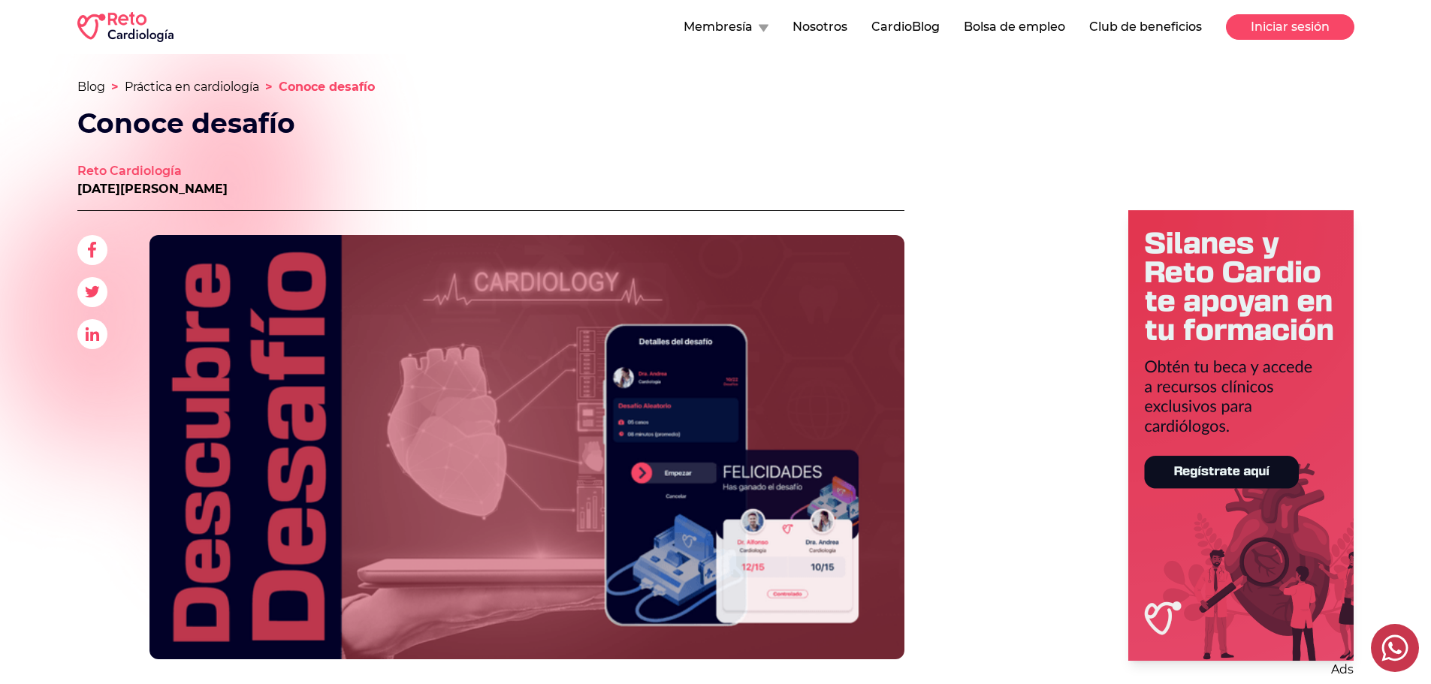 This screenshot has height=684, width=1431. I want to click on a: Práctica en cardiología, so click(192, 86).